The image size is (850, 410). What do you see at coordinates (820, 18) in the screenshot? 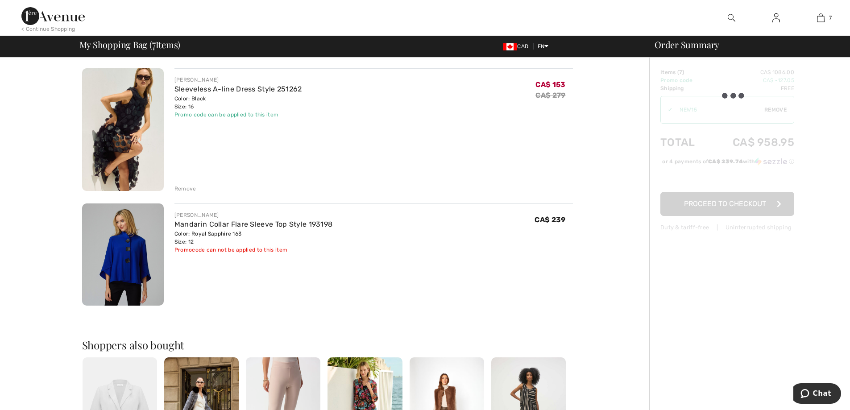
I see `a: 7` at bounding box center [820, 18].